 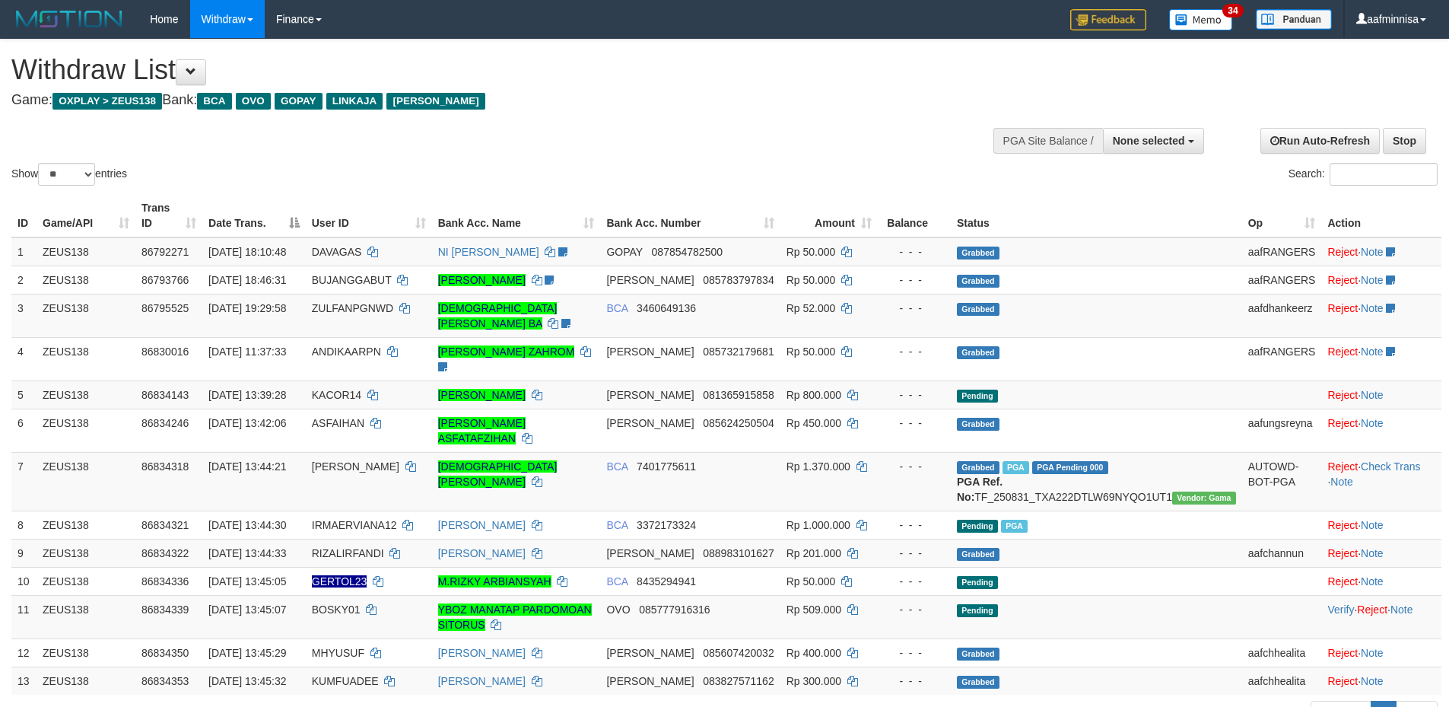 I want to click on th: Balance, so click(x=914, y=215).